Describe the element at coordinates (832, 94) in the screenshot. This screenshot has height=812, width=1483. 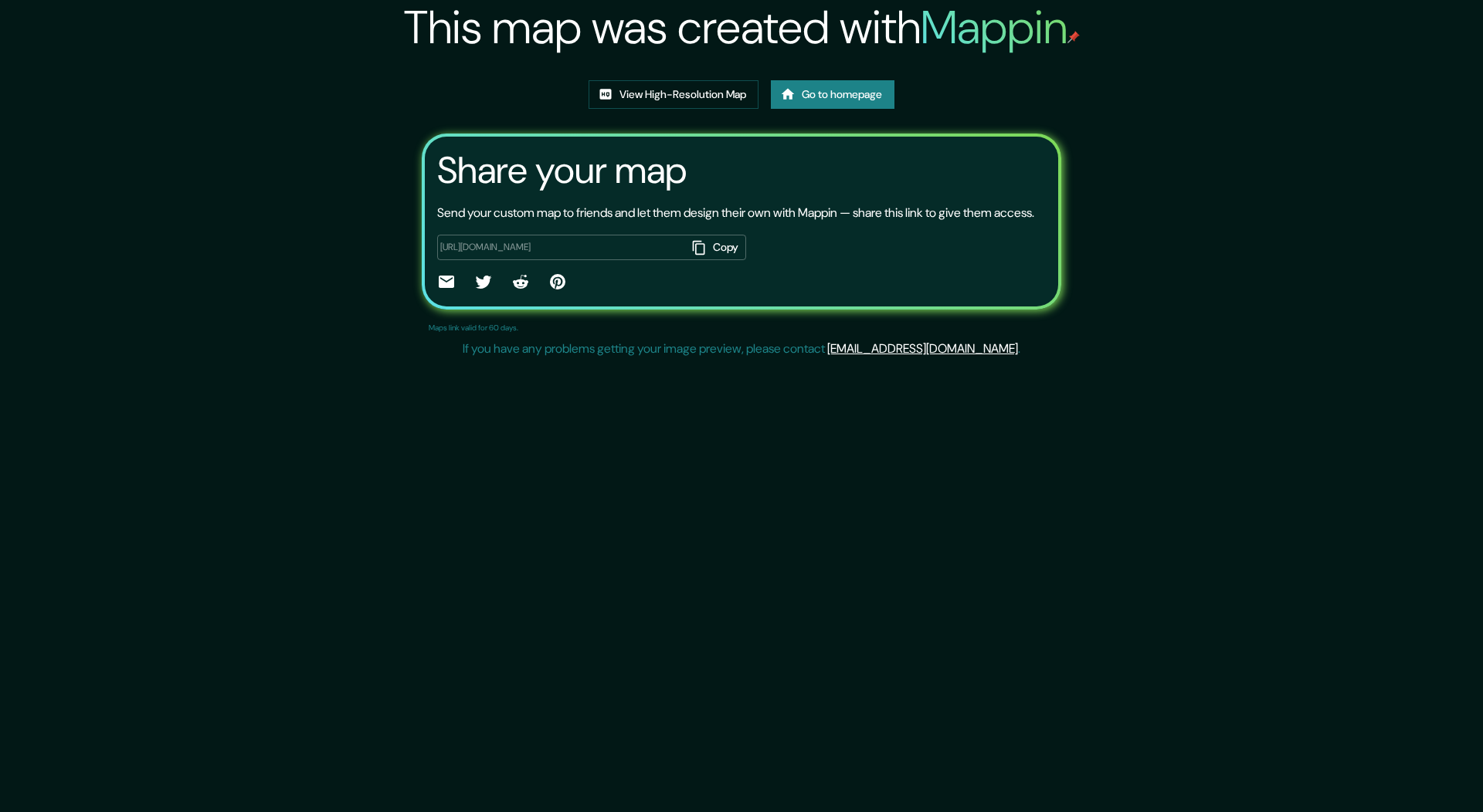
I see `a: Go to homepage` at that location.